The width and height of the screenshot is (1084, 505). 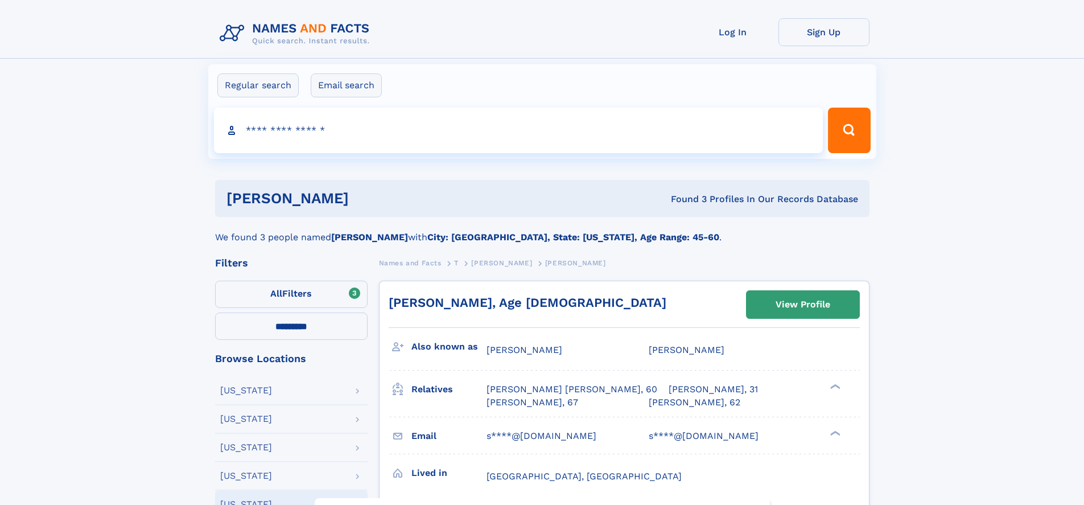 What do you see at coordinates (346, 85) in the screenshot?
I see `label: Email search` at bounding box center [346, 85].